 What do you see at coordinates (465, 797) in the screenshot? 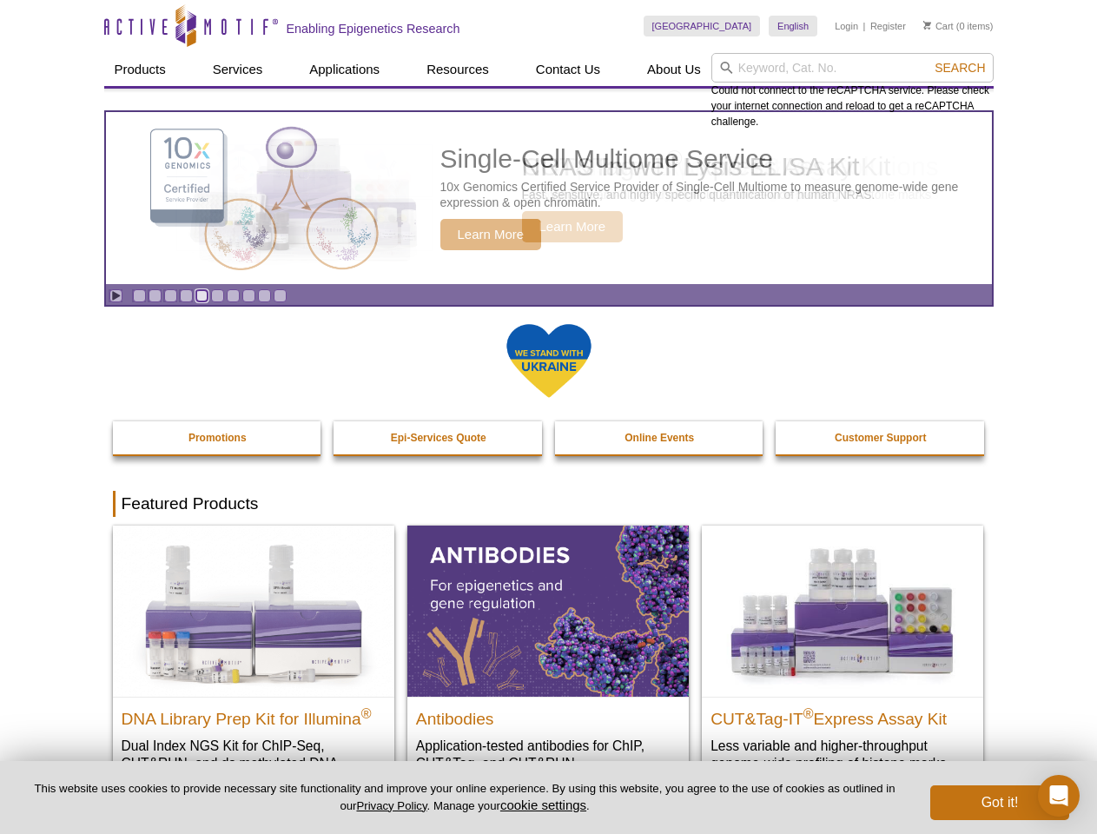
I see `p: This website uses cookies to provide necessary site functionality and improve your online experie...` at bounding box center [465, 797].